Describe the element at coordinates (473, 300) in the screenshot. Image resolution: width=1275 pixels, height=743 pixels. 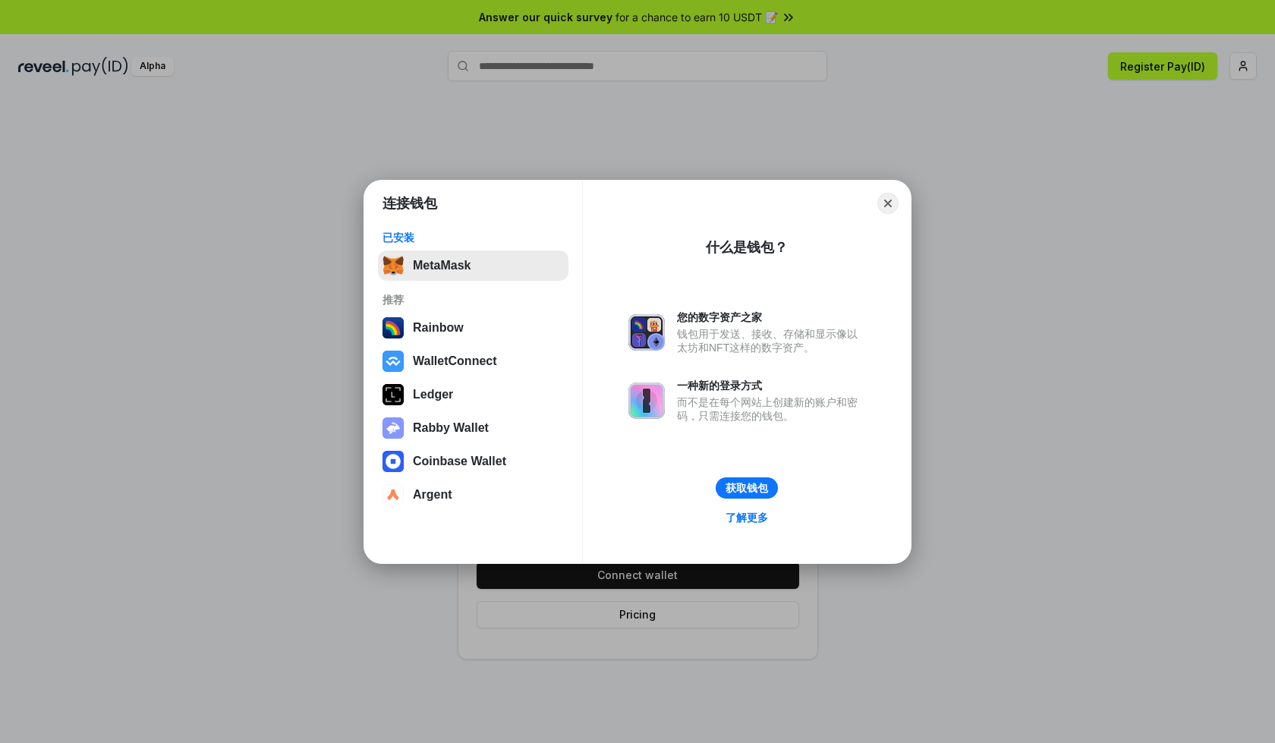
I see `div: 推荐` at that location.